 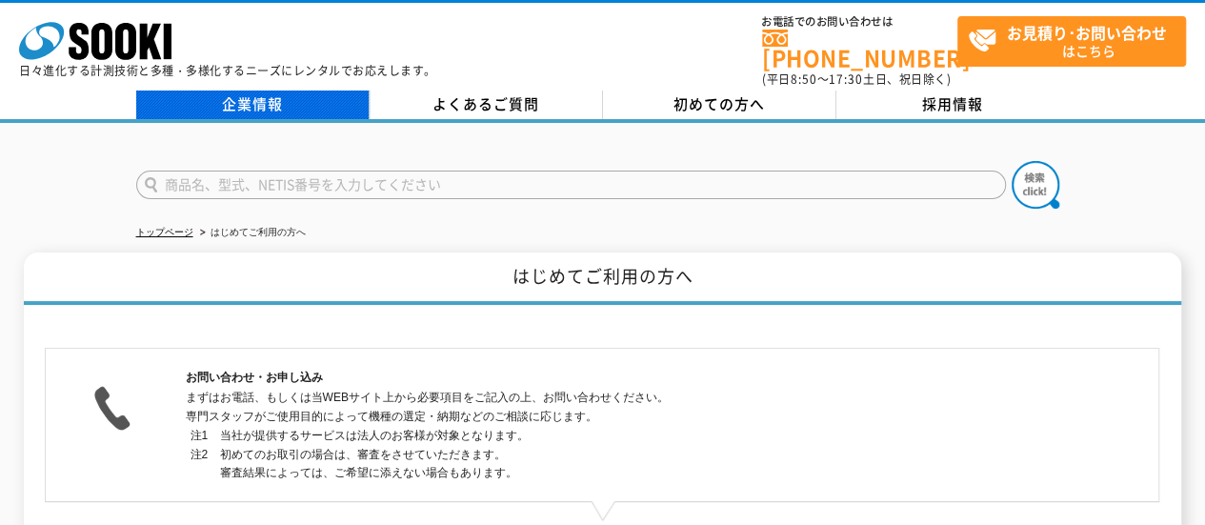 I want to click on h1: はじめてご利用の方へ, so click(x=602, y=278).